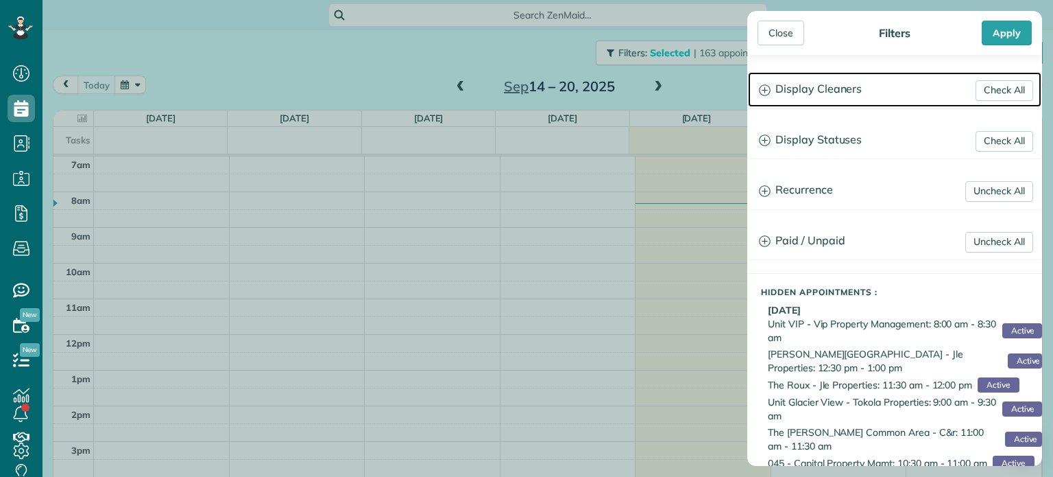 This screenshot has width=1053, height=477. What do you see at coordinates (895, 190) in the screenshot?
I see `h3: Recurrence` at bounding box center [895, 190].